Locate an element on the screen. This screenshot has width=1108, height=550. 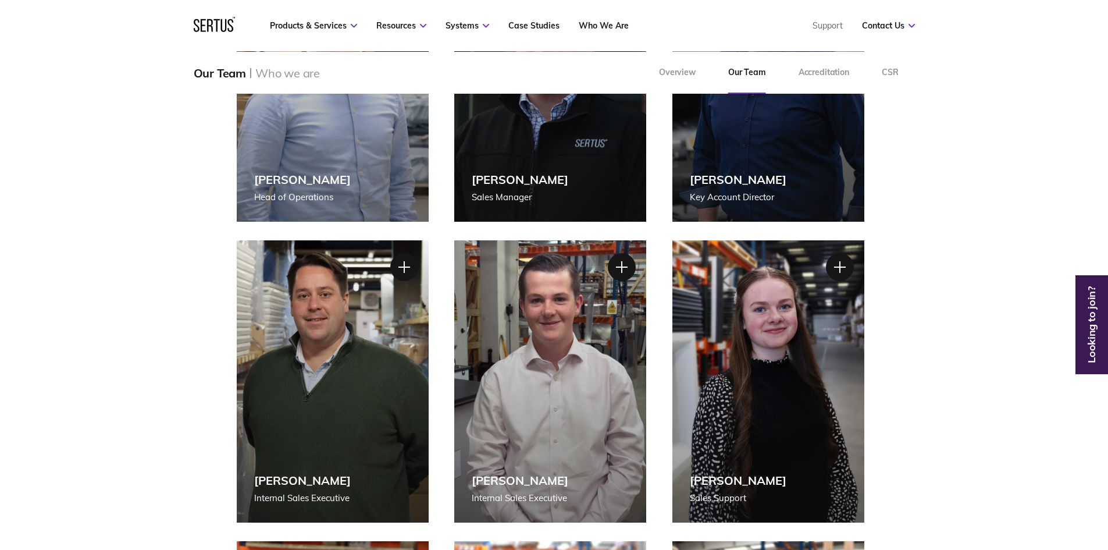
div: Sales Support is located at coordinates (738, 498).